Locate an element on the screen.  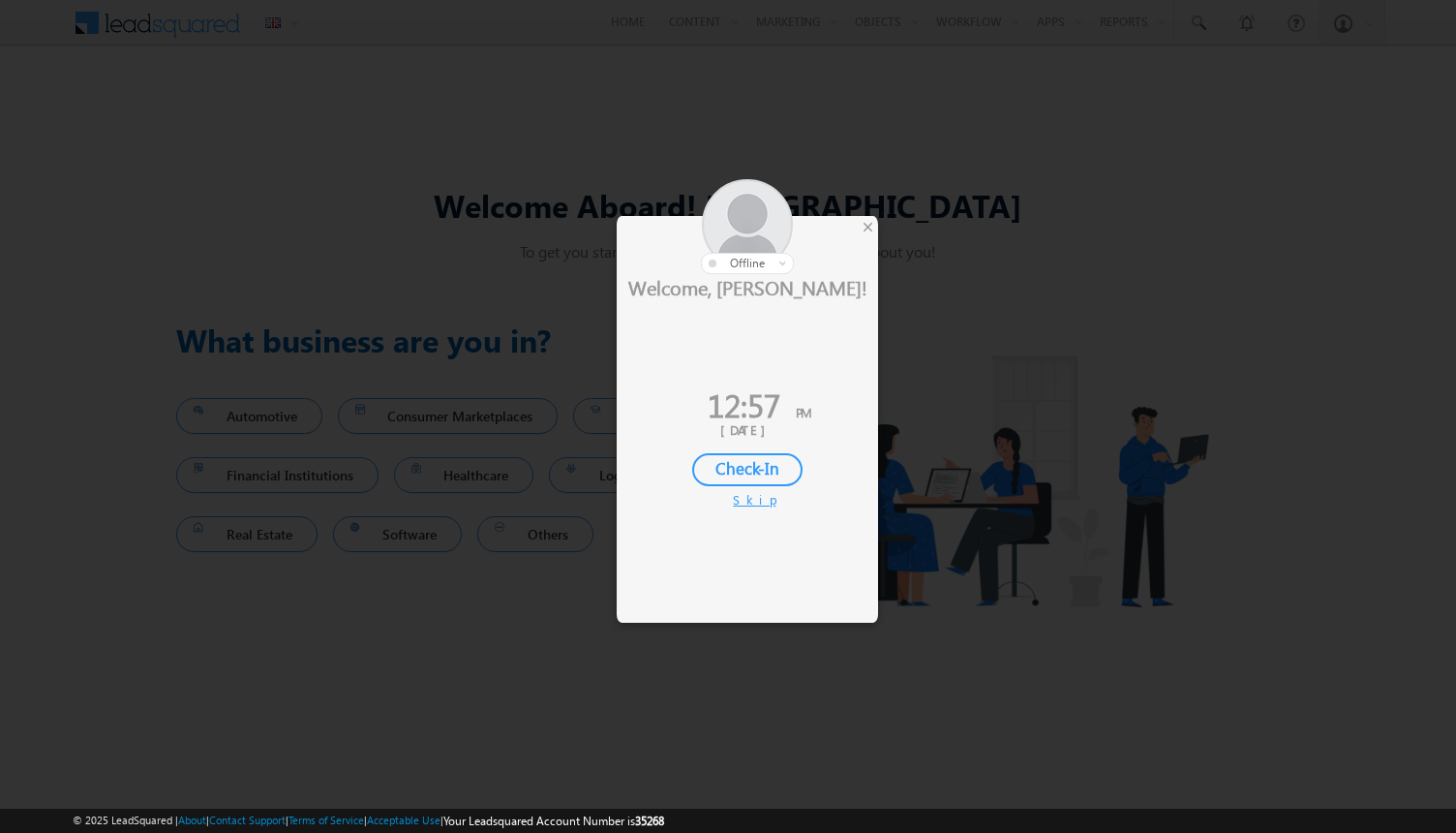
div: Check-In is located at coordinates (747, 469).